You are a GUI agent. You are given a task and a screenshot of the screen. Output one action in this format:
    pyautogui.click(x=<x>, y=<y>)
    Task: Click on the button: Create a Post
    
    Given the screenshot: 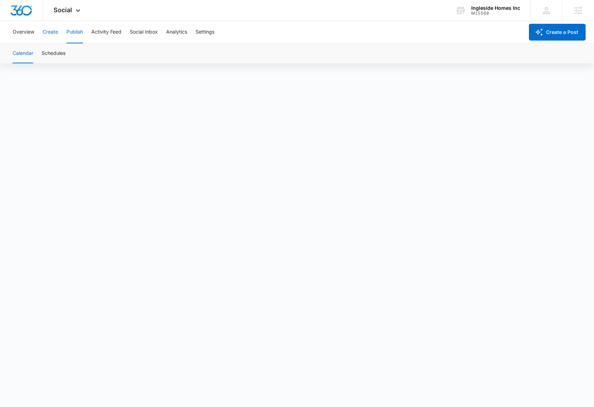 What is the action you would take?
    pyautogui.click(x=557, y=32)
    